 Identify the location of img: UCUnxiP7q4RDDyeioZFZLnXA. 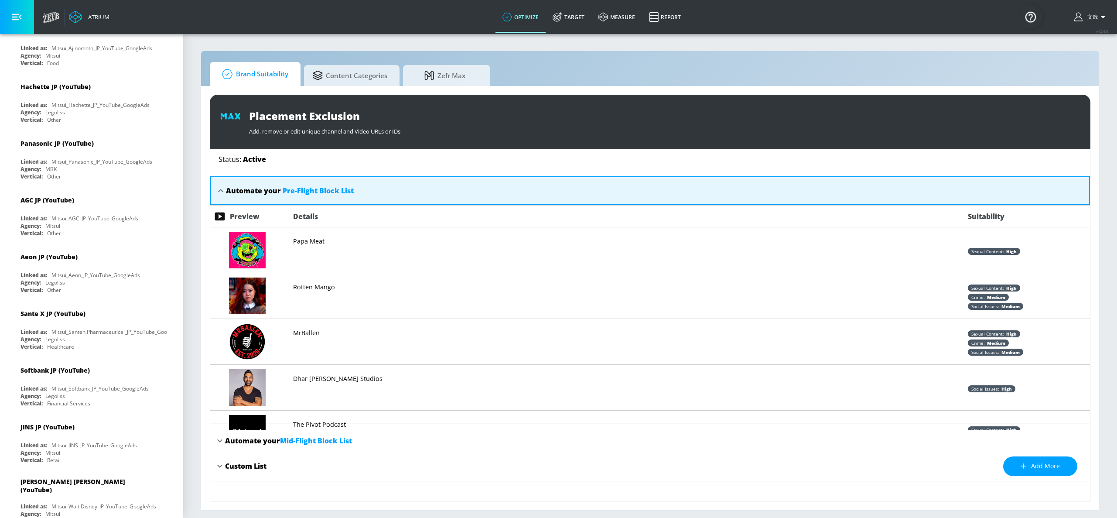
(247, 433).